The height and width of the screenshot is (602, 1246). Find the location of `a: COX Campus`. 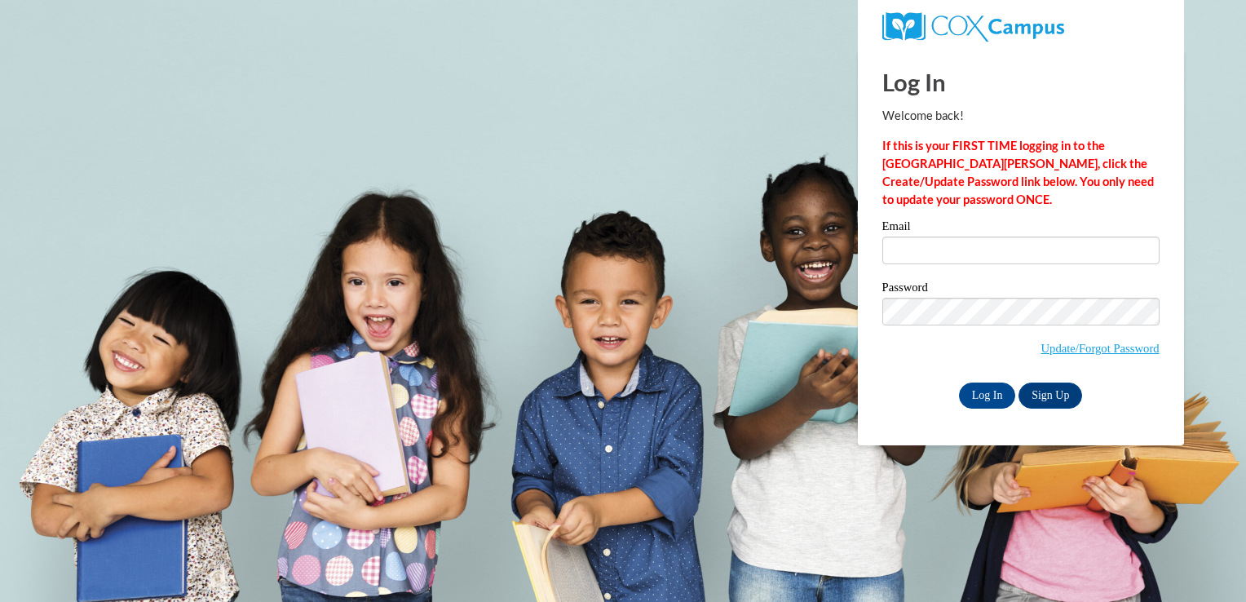

a: COX Campus is located at coordinates (973, 25).